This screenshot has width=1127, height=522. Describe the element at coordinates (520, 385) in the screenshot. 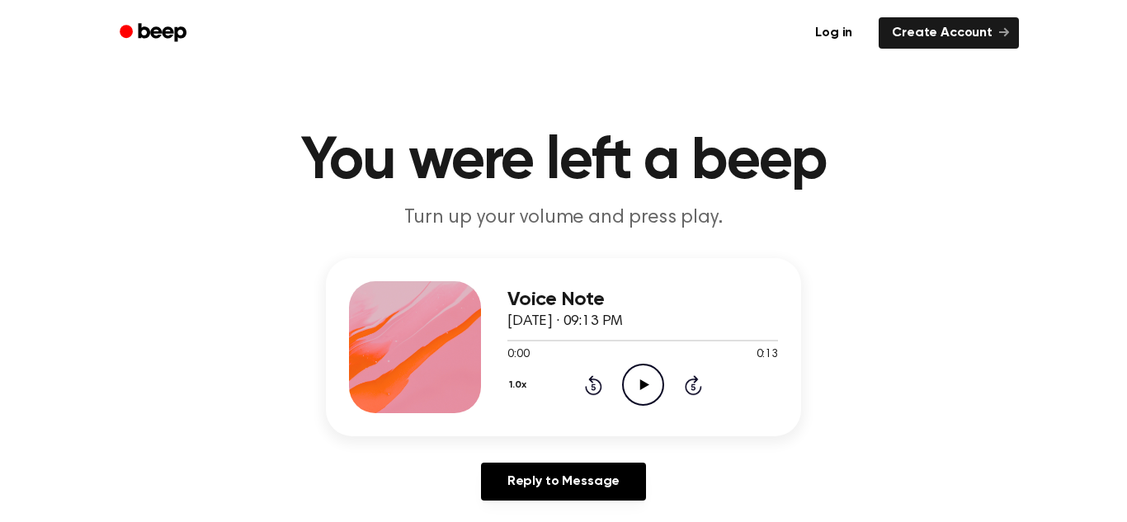

I see `button: 1.0x` at that location.